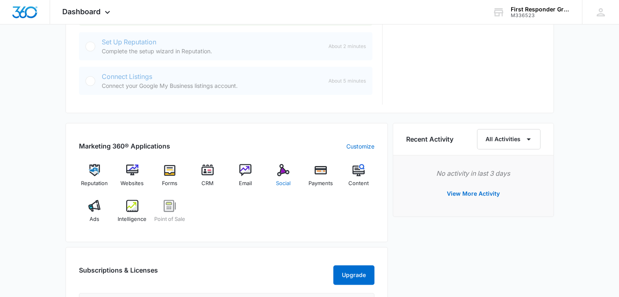 This screenshot has width=619, height=297. What do you see at coordinates (94, 183) in the screenshot?
I see `span: Reputation` at bounding box center [94, 183].